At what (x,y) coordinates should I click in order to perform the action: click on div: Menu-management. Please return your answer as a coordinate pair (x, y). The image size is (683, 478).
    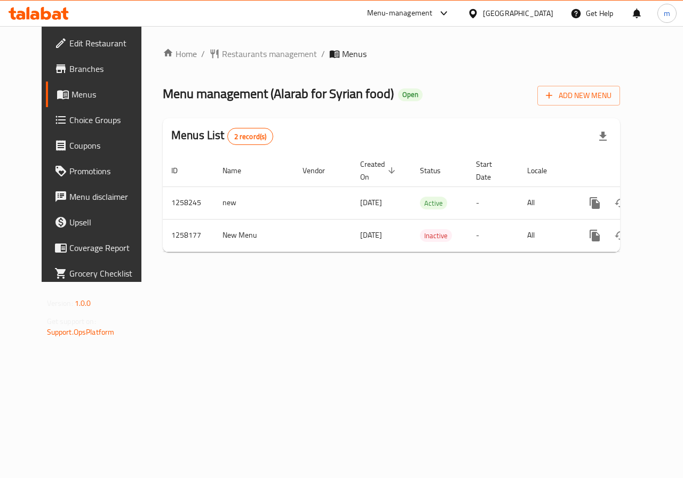
    Looking at the image, I should click on (399, 13).